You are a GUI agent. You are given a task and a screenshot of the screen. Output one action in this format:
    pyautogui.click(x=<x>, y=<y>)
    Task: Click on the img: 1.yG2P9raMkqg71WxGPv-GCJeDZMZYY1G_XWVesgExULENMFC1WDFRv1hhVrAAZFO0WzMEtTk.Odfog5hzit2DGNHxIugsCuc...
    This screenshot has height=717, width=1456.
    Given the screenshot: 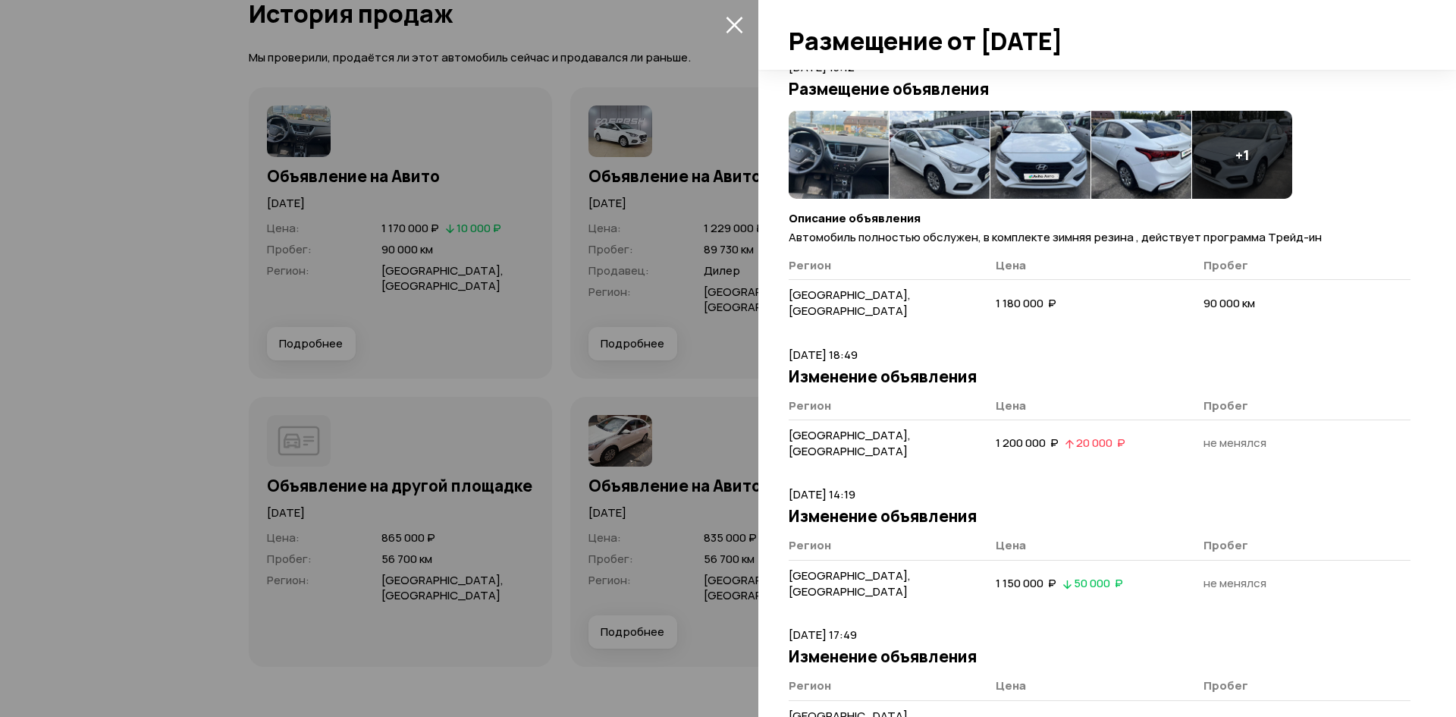 What is the action you would take?
    pyautogui.click(x=940, y=155)
    